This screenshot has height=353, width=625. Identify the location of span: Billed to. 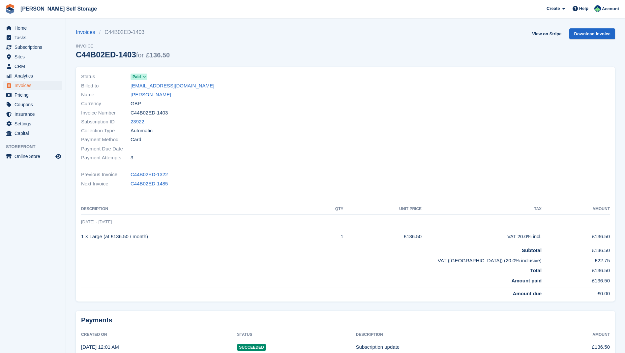
(106, 86).